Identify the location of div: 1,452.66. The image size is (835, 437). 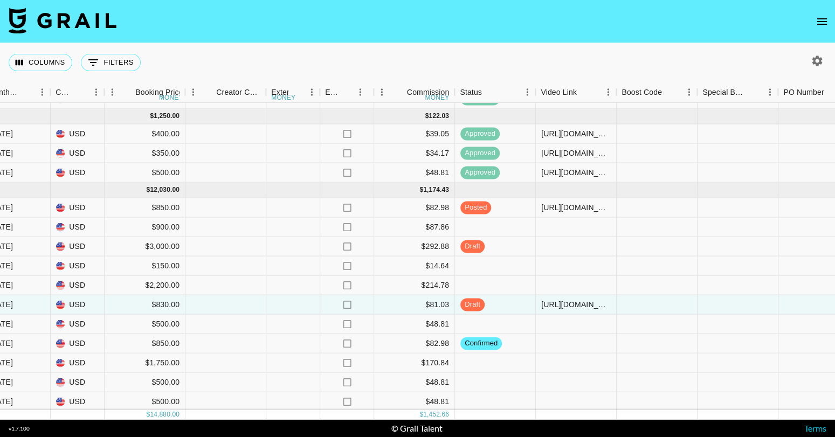
(436, 414).